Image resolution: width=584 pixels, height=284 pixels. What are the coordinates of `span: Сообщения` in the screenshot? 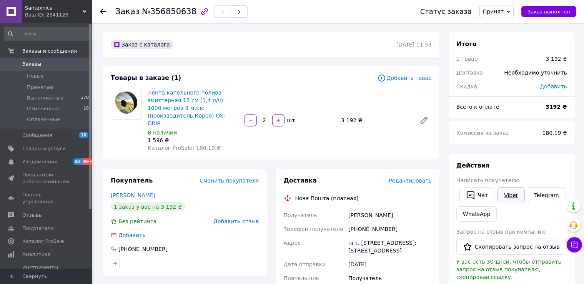 It's located at (37, 135).